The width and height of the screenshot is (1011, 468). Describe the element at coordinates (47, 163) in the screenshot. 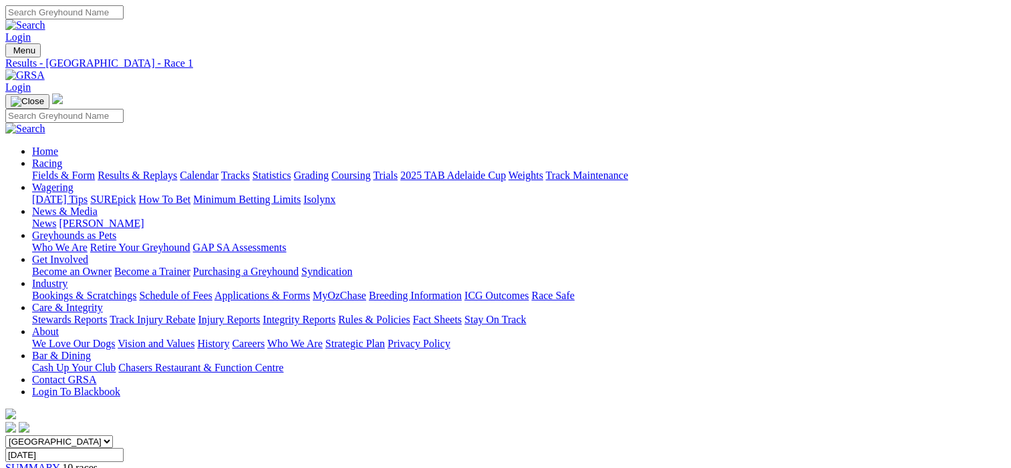

I see `a: Racing` at that location.